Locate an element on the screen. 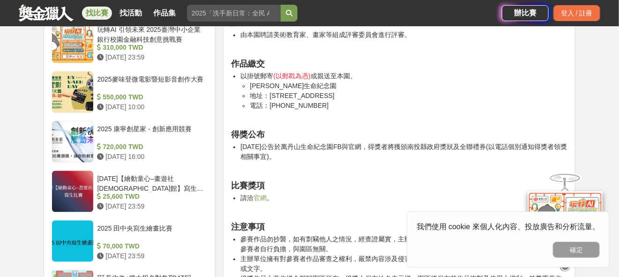 The height and width of the screenshot is (277, 619). strong: 比賽獎項 is located at coordinates (248, 186).